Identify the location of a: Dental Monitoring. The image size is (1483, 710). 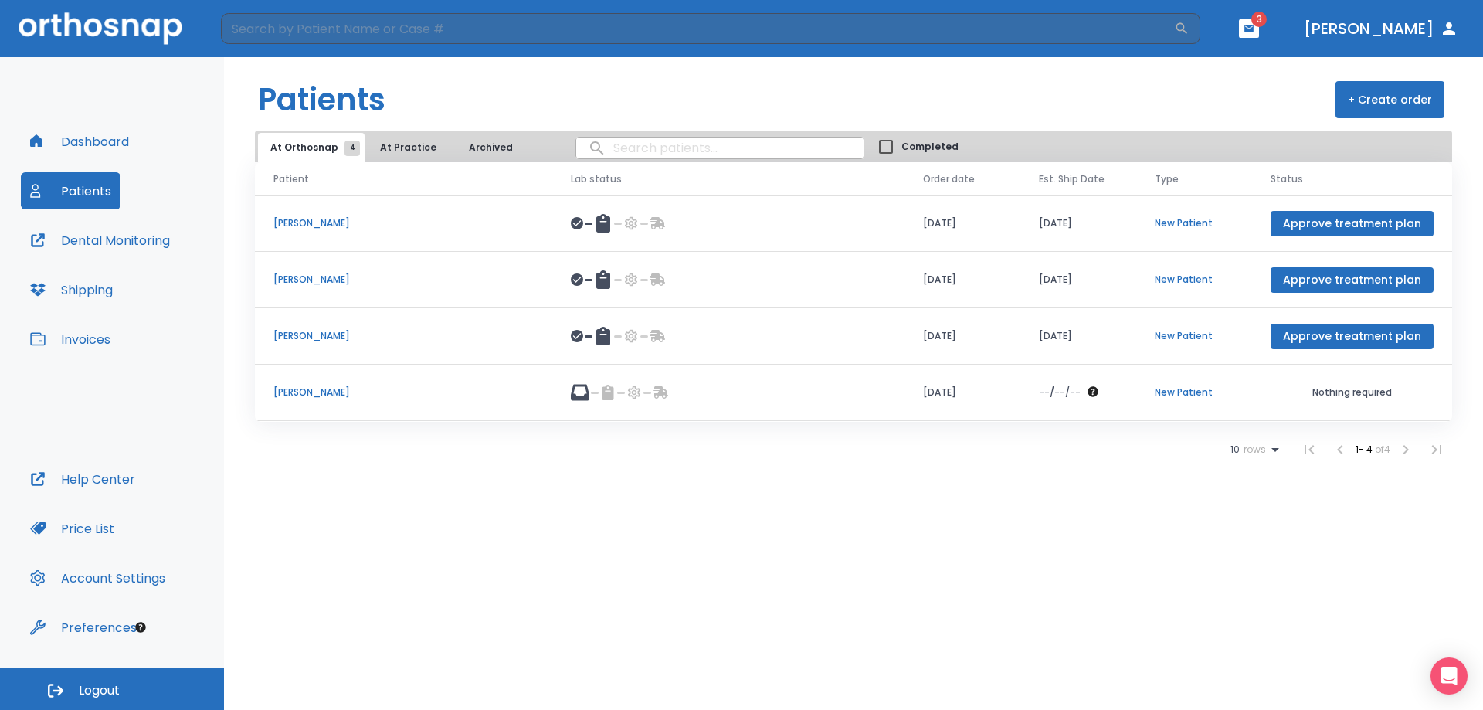
(100, 240).